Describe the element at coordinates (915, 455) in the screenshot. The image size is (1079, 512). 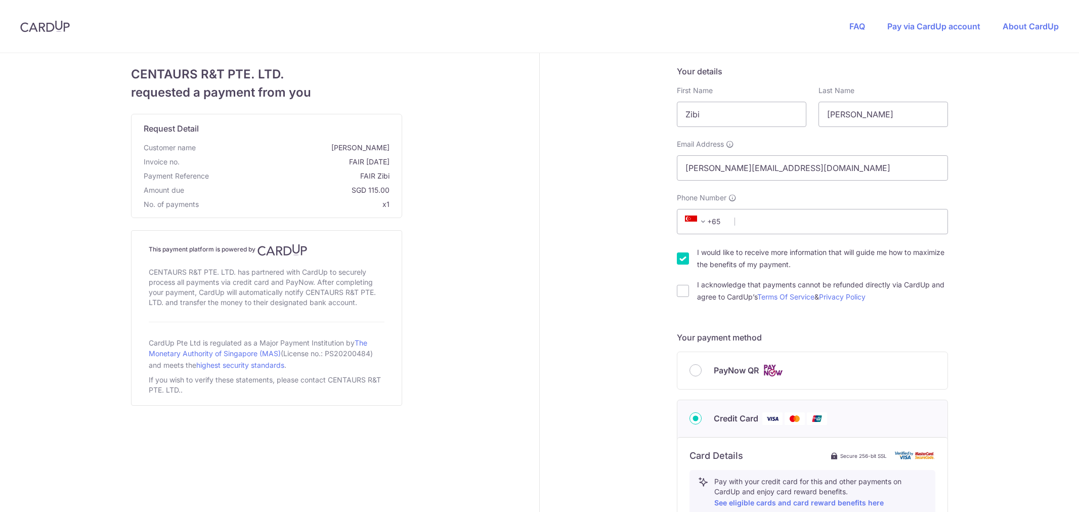
I see `img: card secure` at that location.